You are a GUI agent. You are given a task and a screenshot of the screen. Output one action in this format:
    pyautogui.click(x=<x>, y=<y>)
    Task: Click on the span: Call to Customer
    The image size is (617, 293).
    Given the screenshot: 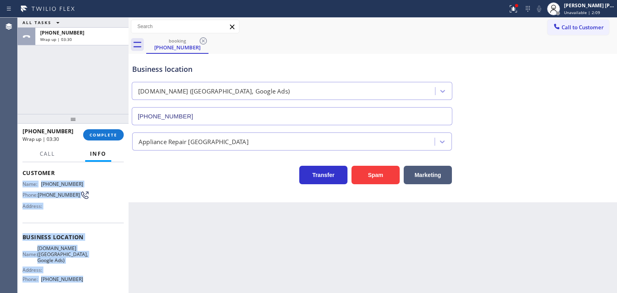 What is the action you would take?
    pyautogui.click(x=582, y=27)
    